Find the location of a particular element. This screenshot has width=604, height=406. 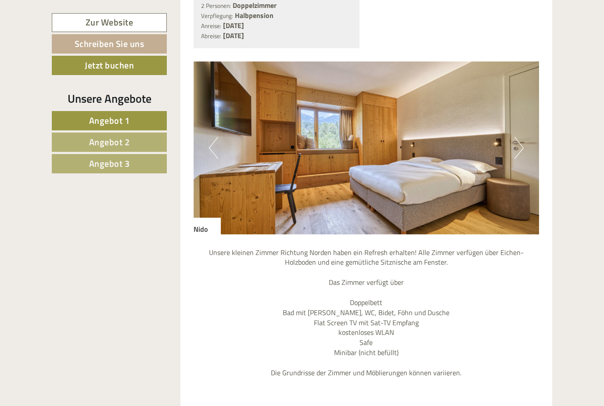

span: Angebot 1 is located at coordinates (109, 120).